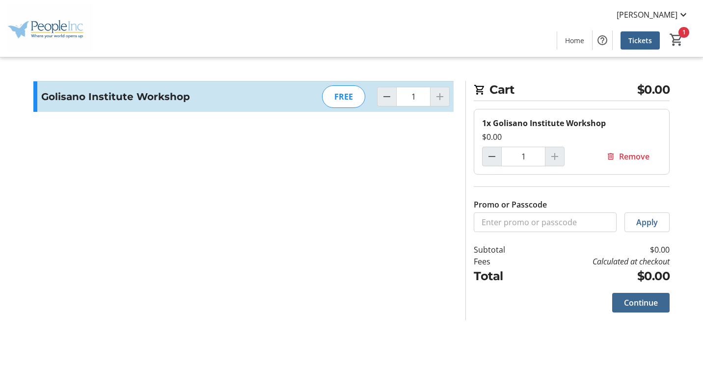  I want to click on span: Apply, so click(647, 223).